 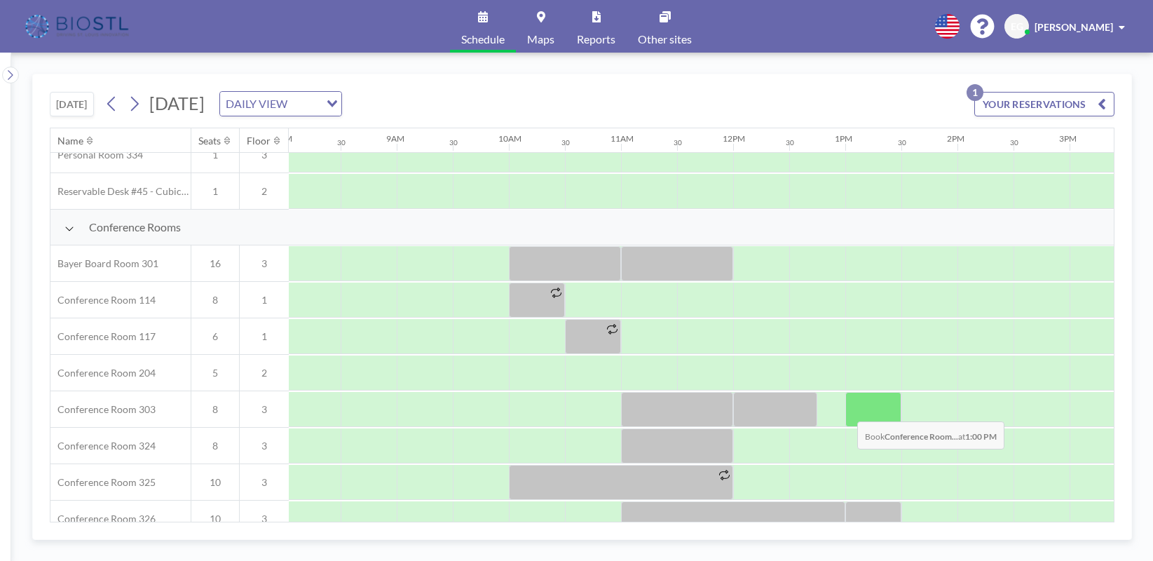 I want to click on span: Conference Room 117, so click(x=103, y=336).